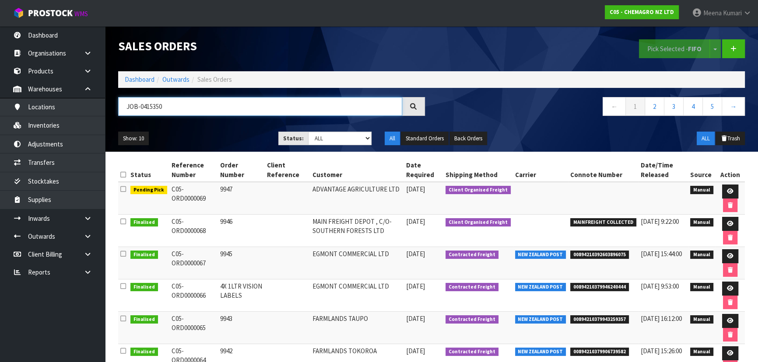  I want to click on td: 9945, so click(241, 263).